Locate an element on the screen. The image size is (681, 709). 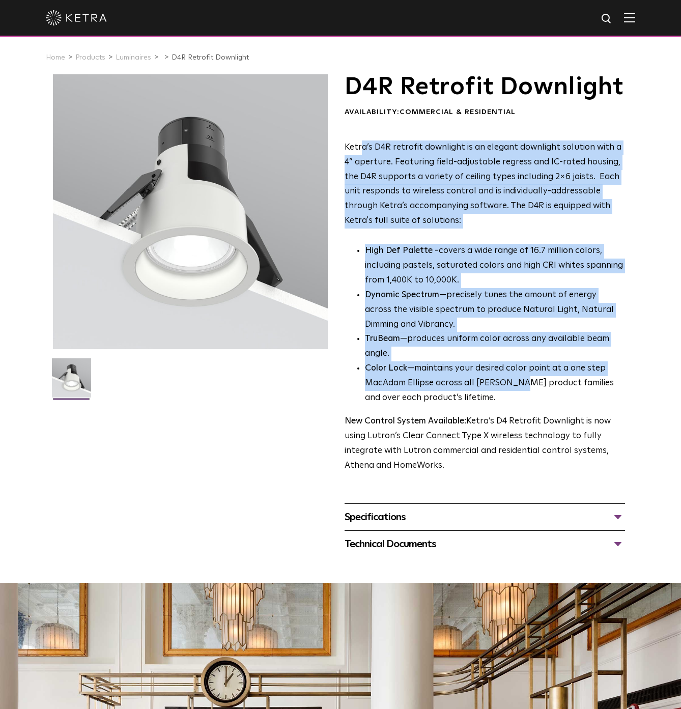
div: Technical Documents is located at coordinates (485, 544).